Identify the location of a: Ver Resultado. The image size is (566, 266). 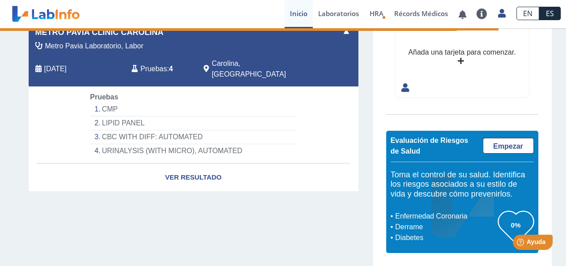
(193, 177).